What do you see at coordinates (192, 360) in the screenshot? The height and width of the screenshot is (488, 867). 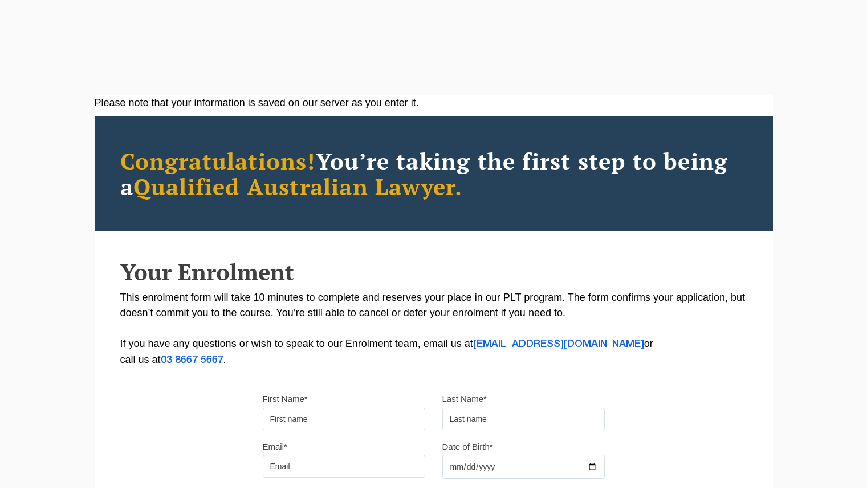 I see `a: 03 8667 5667` at bounding box center [192, 360].